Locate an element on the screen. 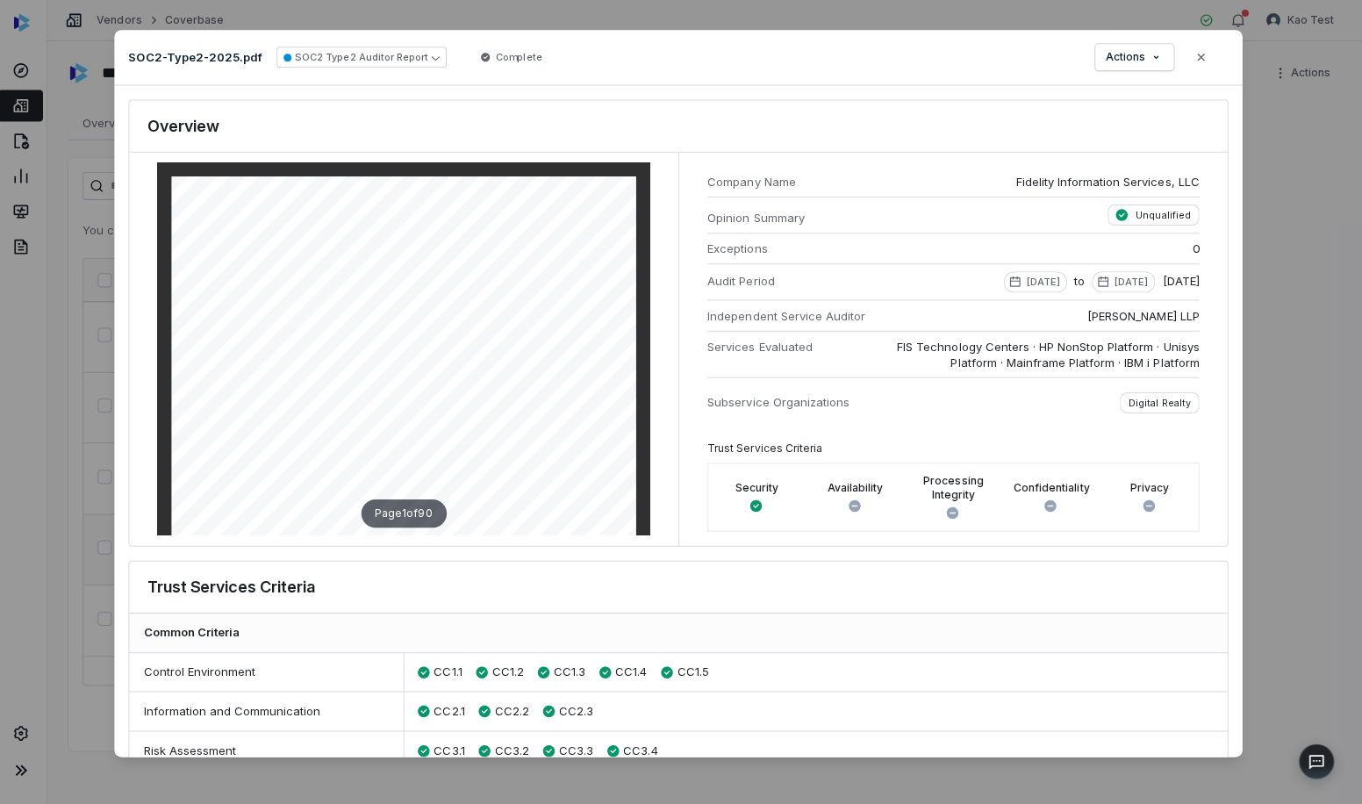 This screenshot has width=1362, height=804. span: CC2.3 is located at coordinates (579, 708).